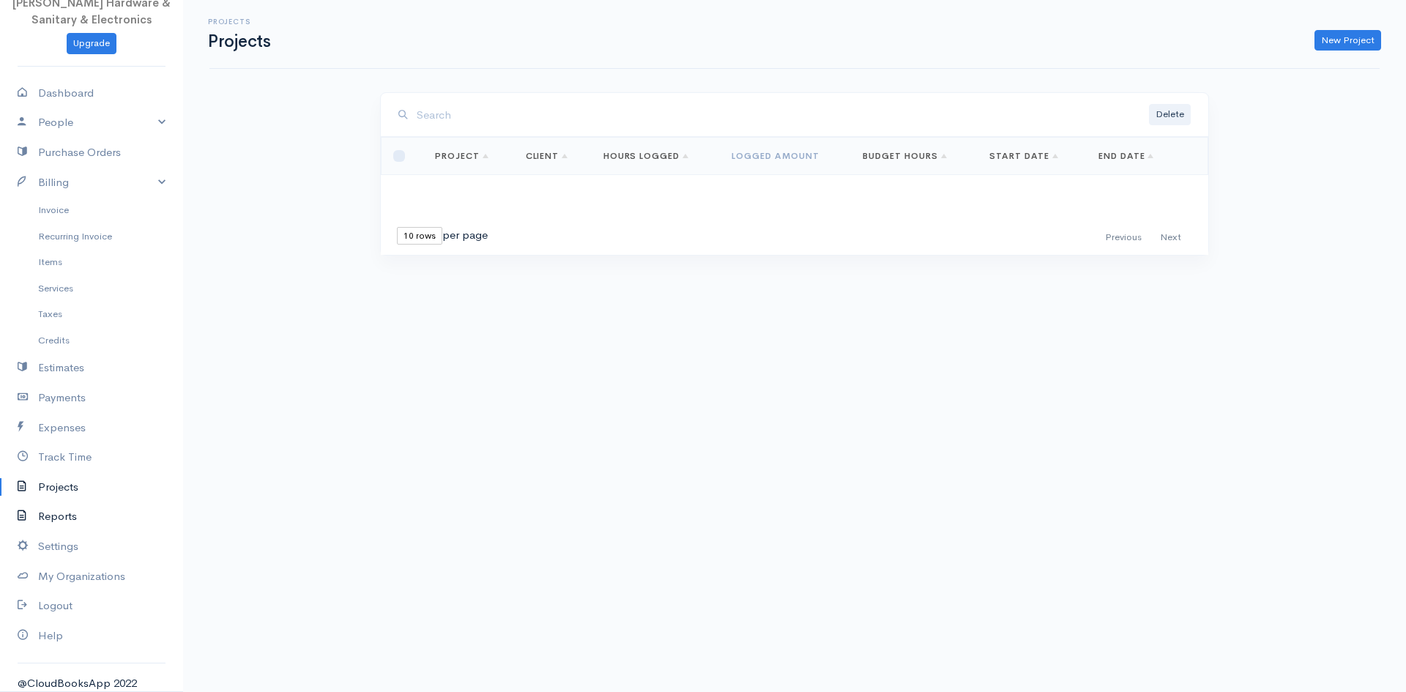 Image resolution: width=1406 pixels, height=692 pixels. Describe the element at coordinates (461, 156) in the screenshot. I see `a: Project` at that location.